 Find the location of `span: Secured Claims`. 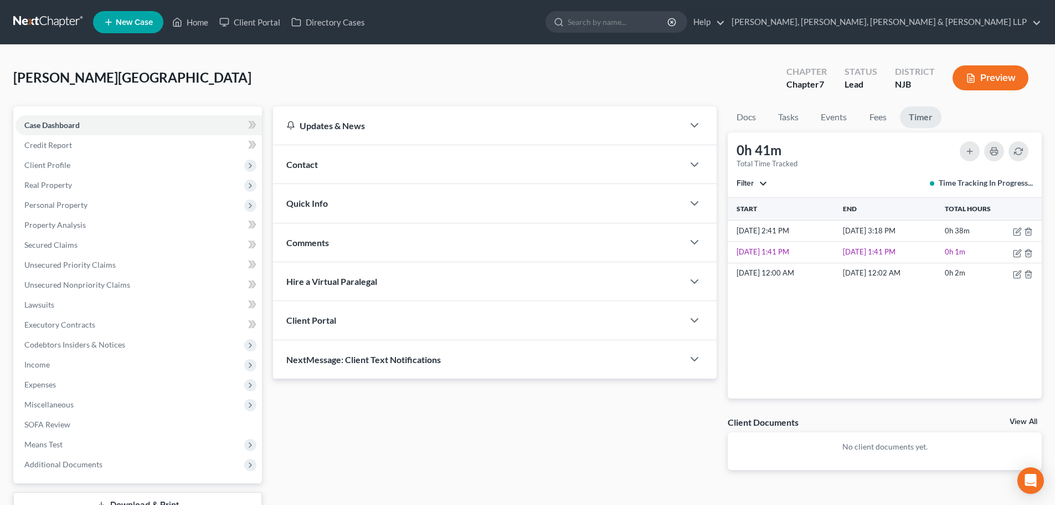

span: Secured Claims is located at coordinates (51, 244).